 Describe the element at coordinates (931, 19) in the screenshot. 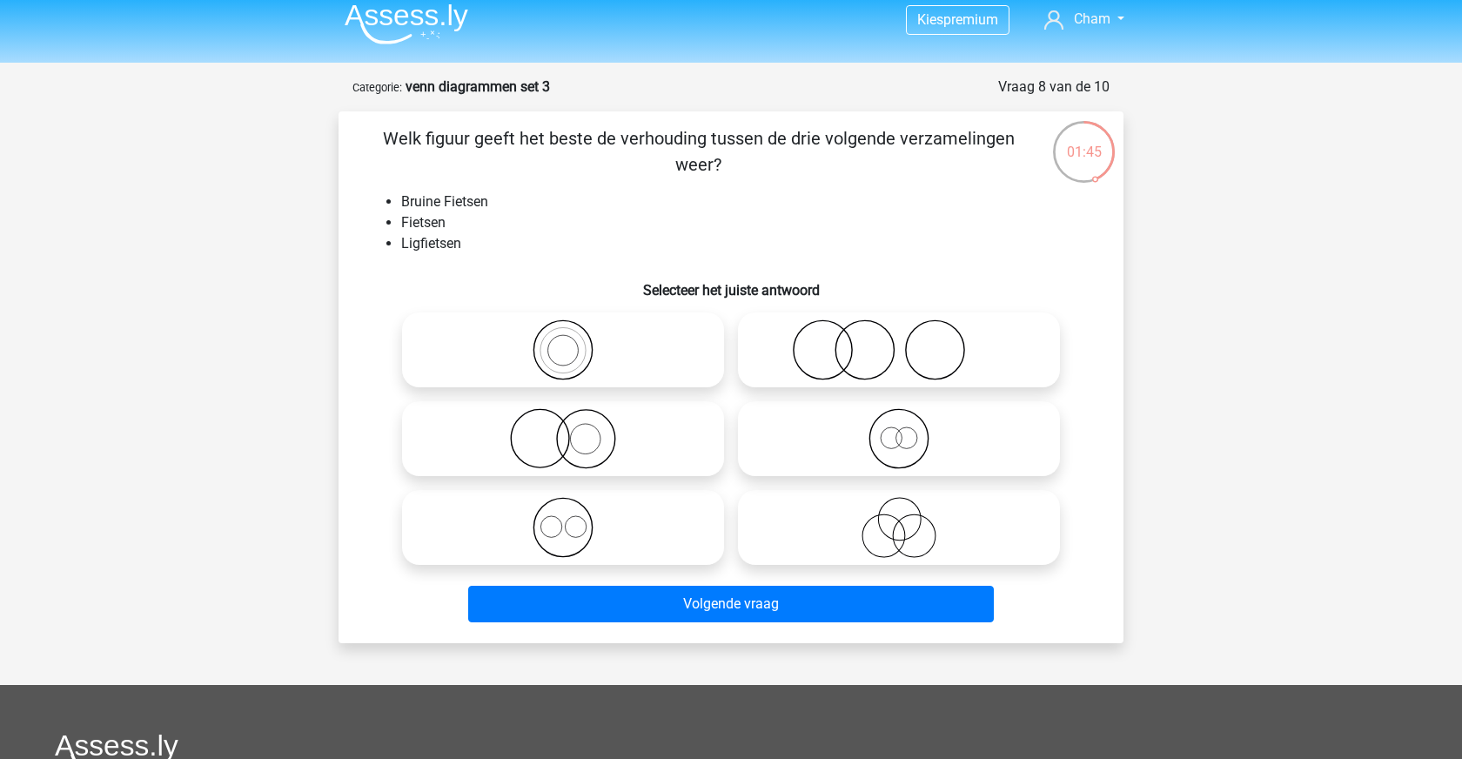

I see `span: Kies` at that location.